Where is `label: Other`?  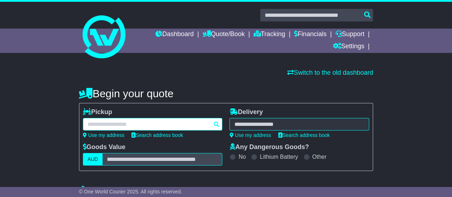 label: Other is located at coordinates (319, 157).